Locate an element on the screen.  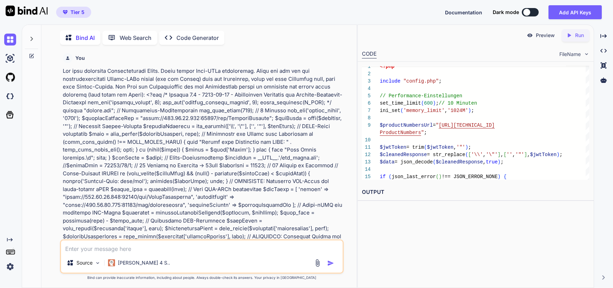
img: ai-studio is located at coordinates (10, 59).